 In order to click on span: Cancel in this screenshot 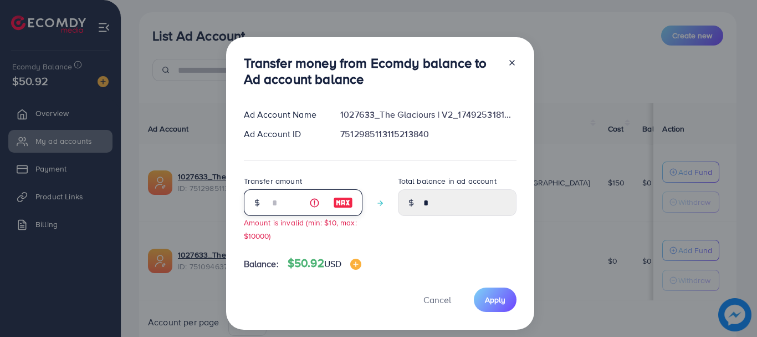, I will do `click(437, 299)`.